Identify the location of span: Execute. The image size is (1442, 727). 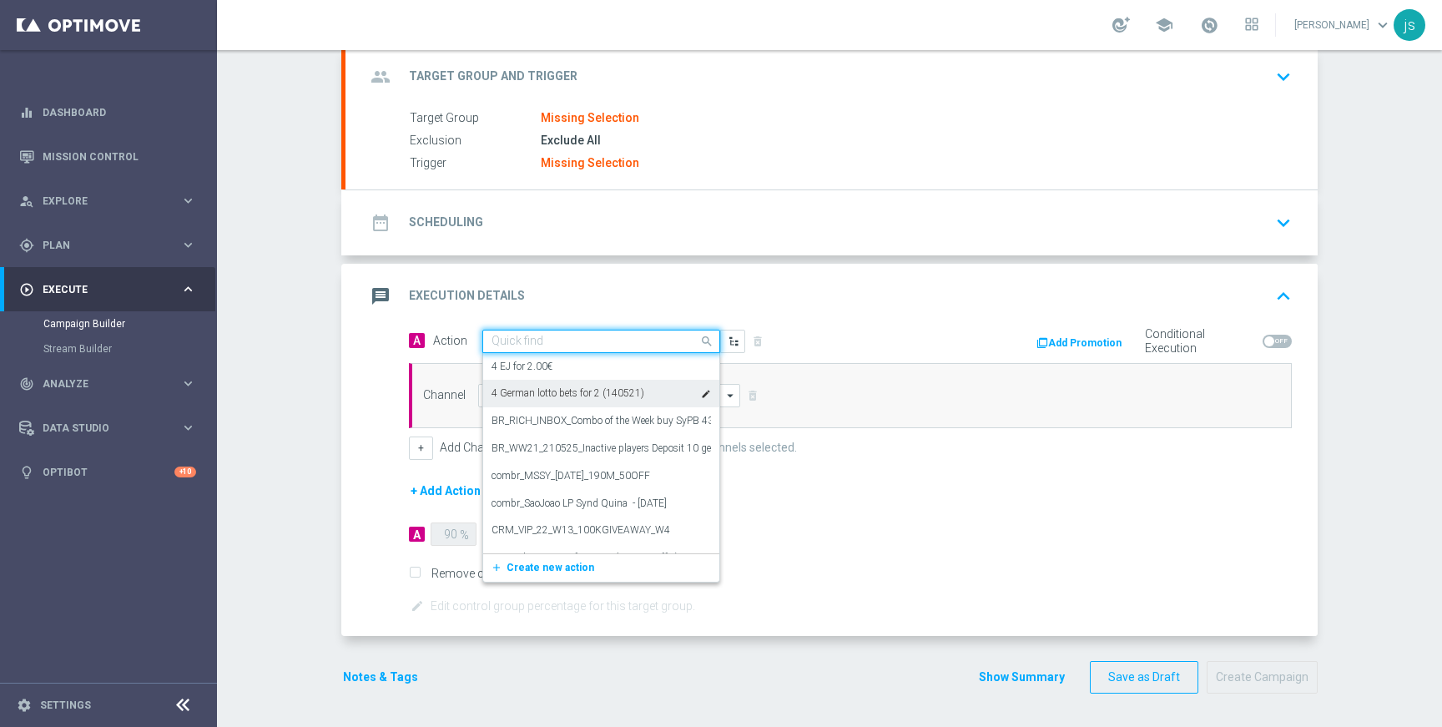
(111, 290).